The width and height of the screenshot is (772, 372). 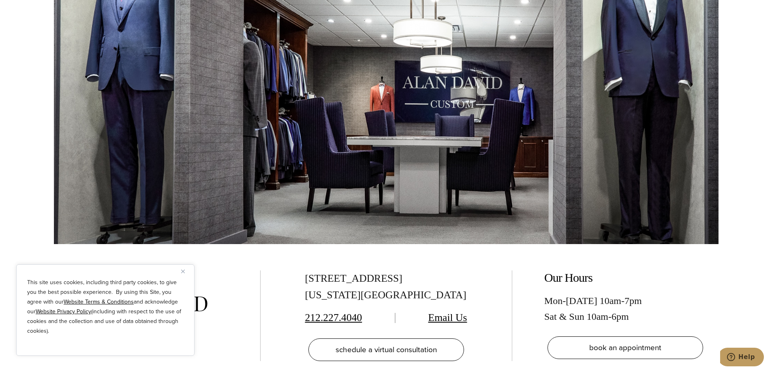 I want to click on u: Website Privacy Policy, so click(x=63, y=312).